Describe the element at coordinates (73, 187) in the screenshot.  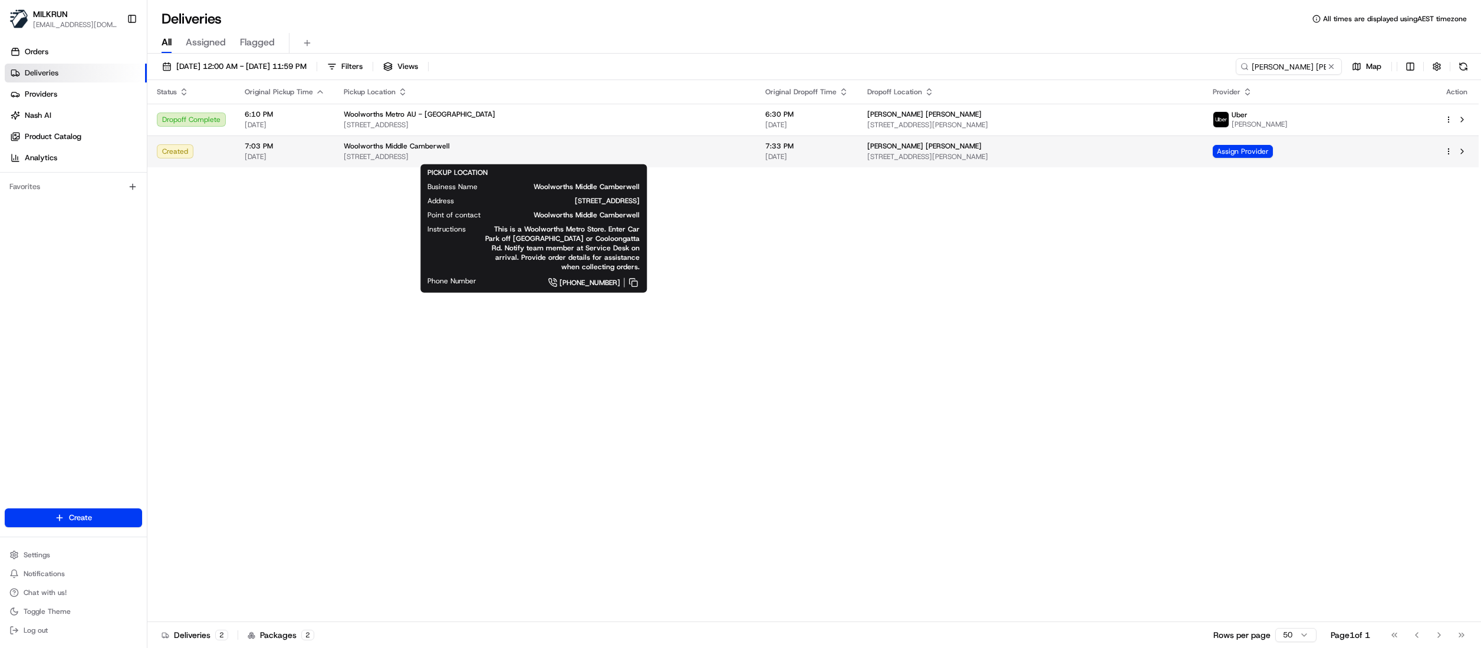
I see `div: Favorites` at that location.